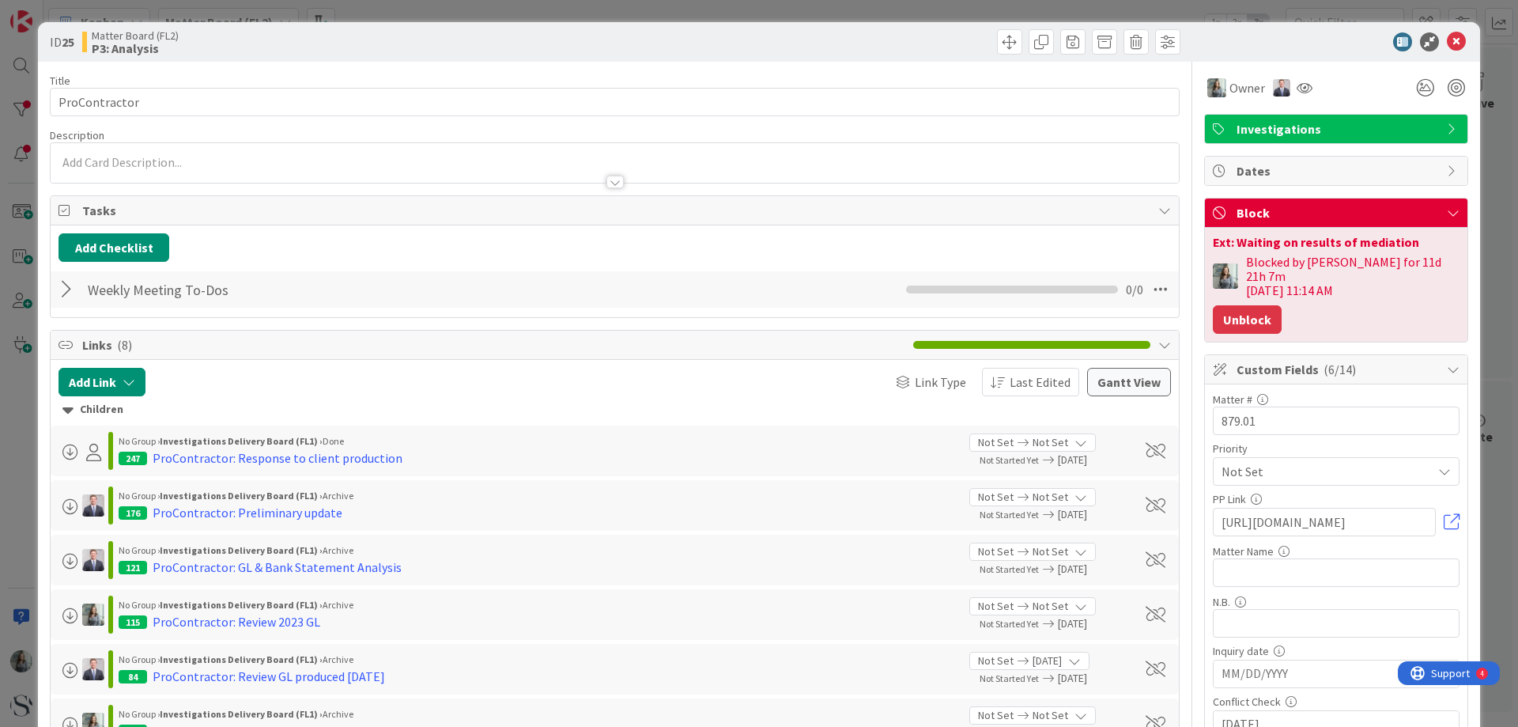 This screenshot has height=727, width=1518. Describe the element at coordinates (1129, 382) in the screenshot. I see `button: Gantt View` at that location.